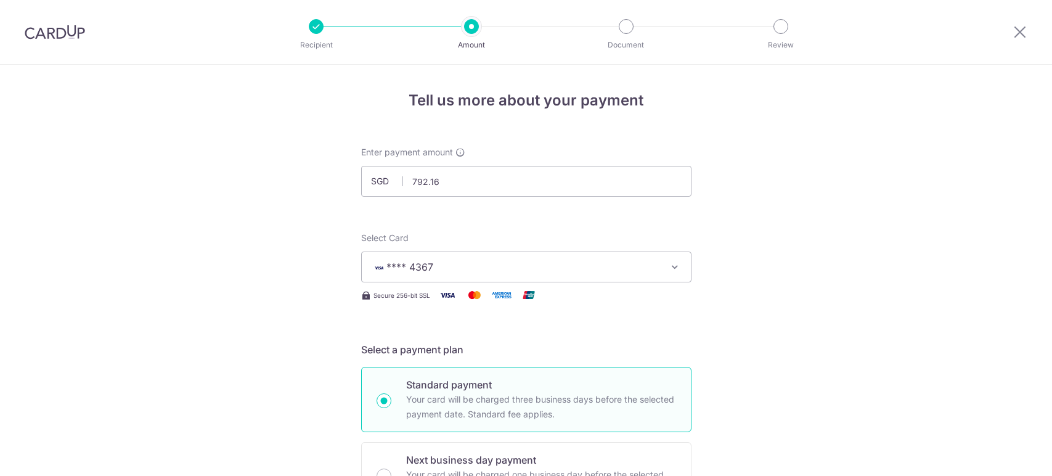 This screenshot has height=476, width=1052. What do you see at coordinates (316, 45) in the screenshot?
I see `p: Recipient` at bounding box center [316, 45].